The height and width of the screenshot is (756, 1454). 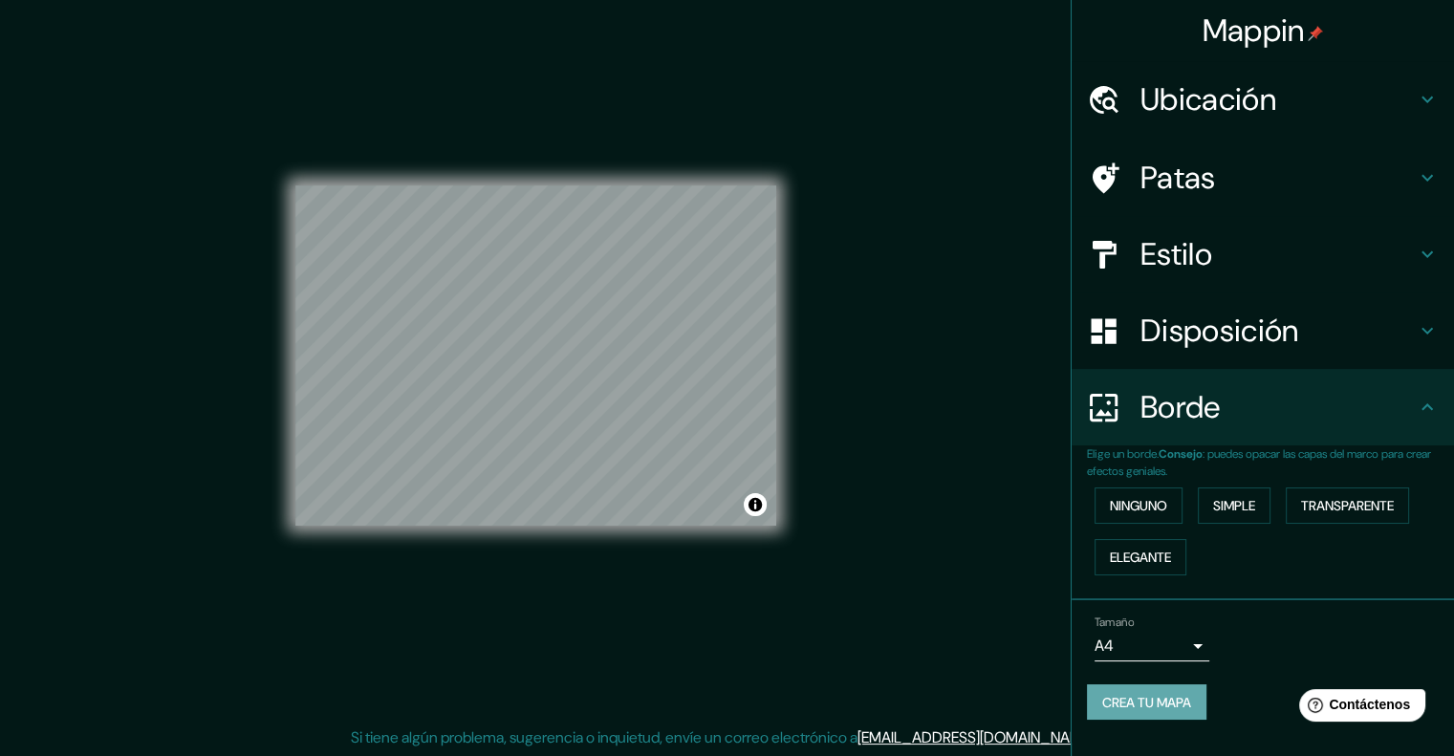 What do you see at coordinates (1253, 31) in the screenshot?
I see `font: Mappin` at bounding box center [1253, 31].